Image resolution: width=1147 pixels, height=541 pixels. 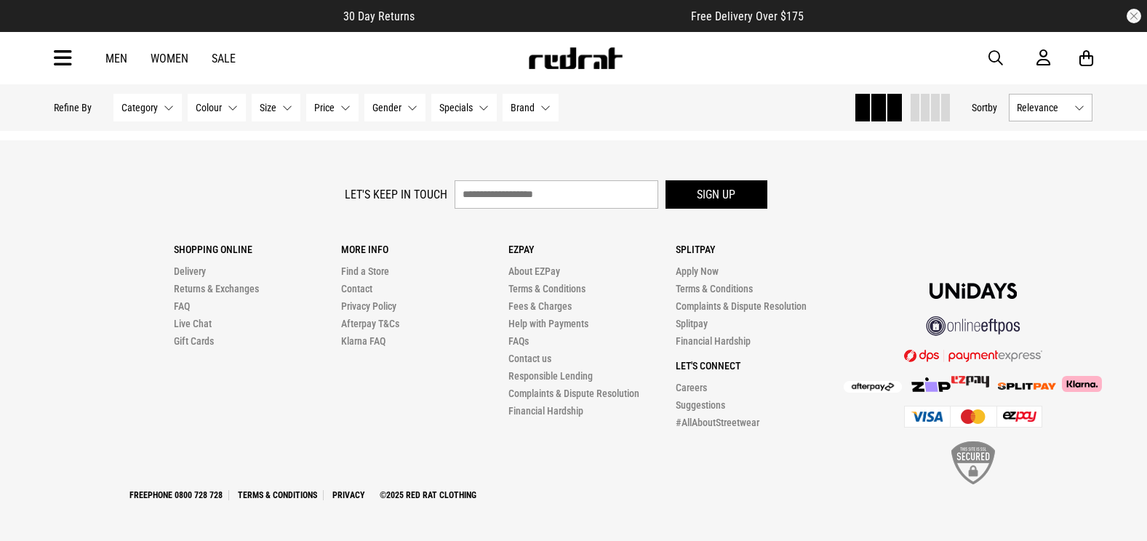 I want to click on a: Privacy Policy, so click(x=369, y=306).